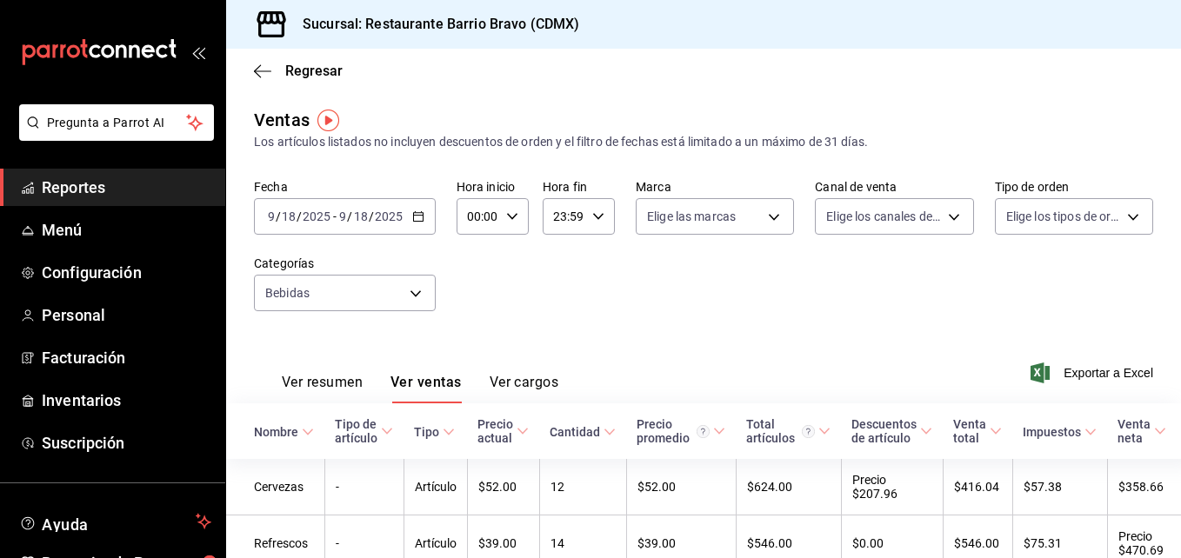 The width and height of the screenshot is (1181, 558). I want to click on img: Marcador de información sobre herramientas, so click(328, 120).